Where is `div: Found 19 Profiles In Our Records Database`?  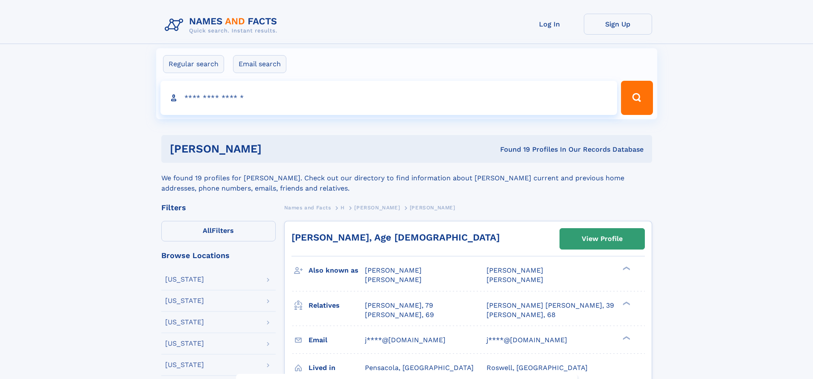 div: Found 19 Profiles In Our Records Database is located at coordinates (512, 149).